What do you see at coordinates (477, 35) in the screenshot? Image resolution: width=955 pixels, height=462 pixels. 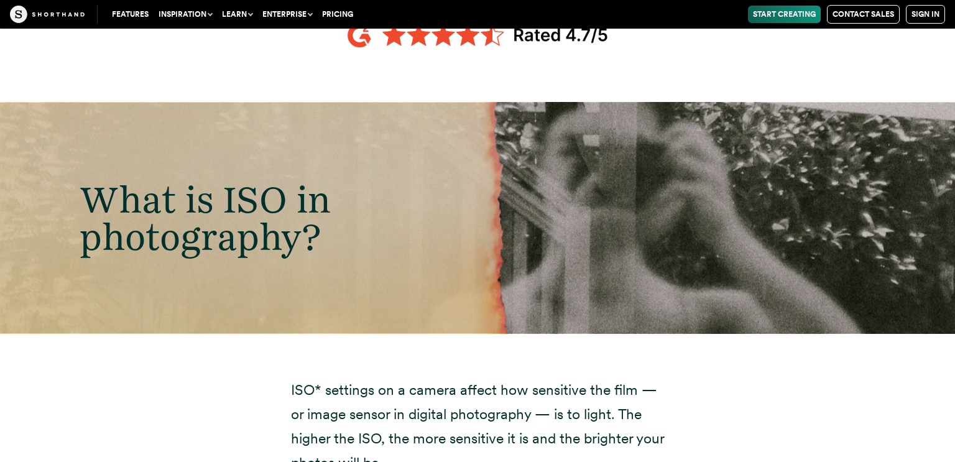 I see `img: 4.7 orange stars lined up in a row with the text G2 rated 4.7/5` at bounding box center [477, 35].